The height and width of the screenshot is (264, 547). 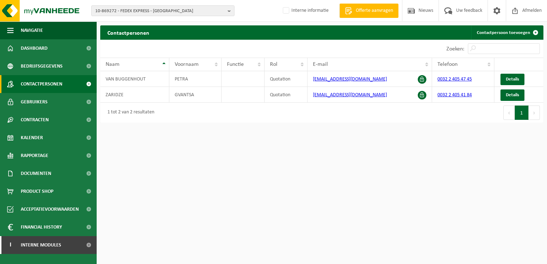 I want to click on span: Contactpersonen, so click(x=42, y=84).